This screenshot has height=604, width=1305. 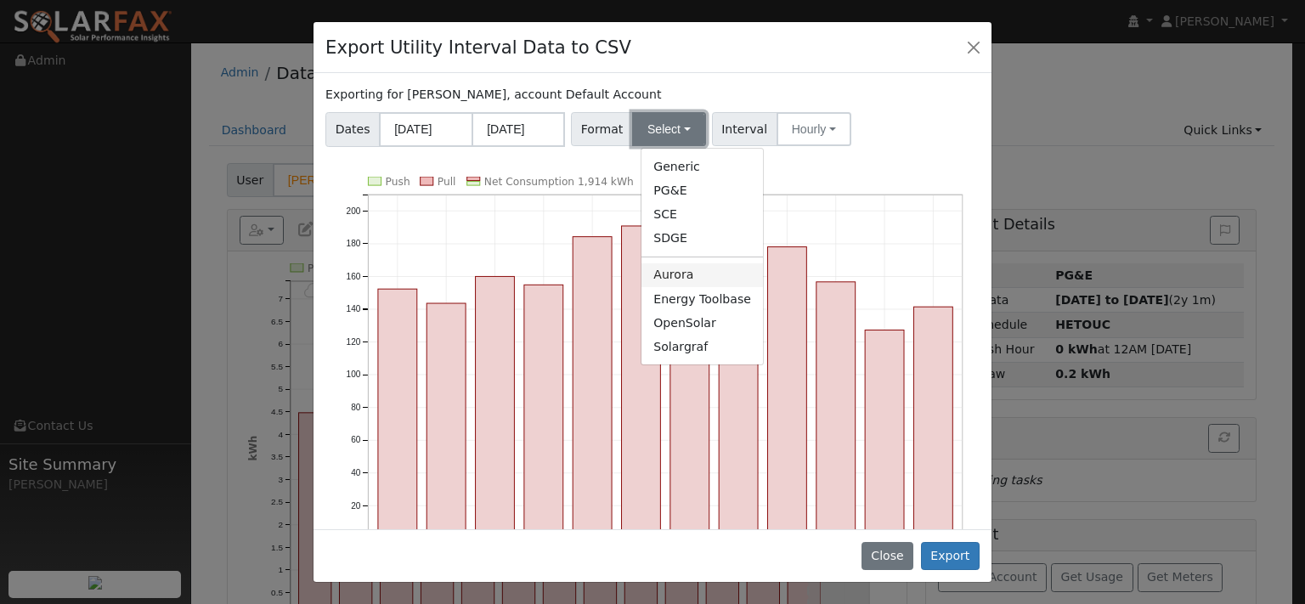 I want to click on text: 200, so click(x=353, y=210).